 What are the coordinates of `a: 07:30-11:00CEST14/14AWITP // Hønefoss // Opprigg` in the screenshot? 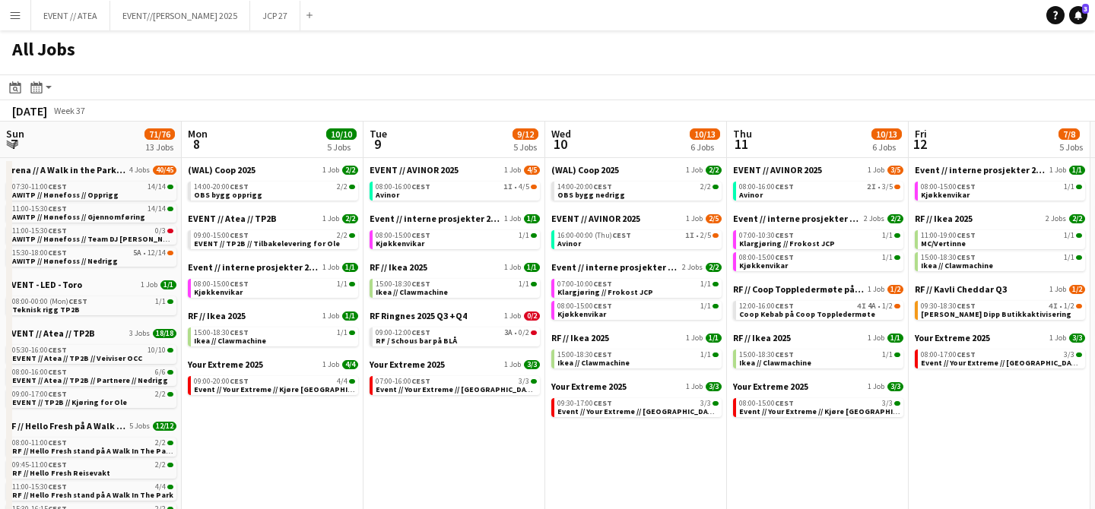 It's located at (93, 190).